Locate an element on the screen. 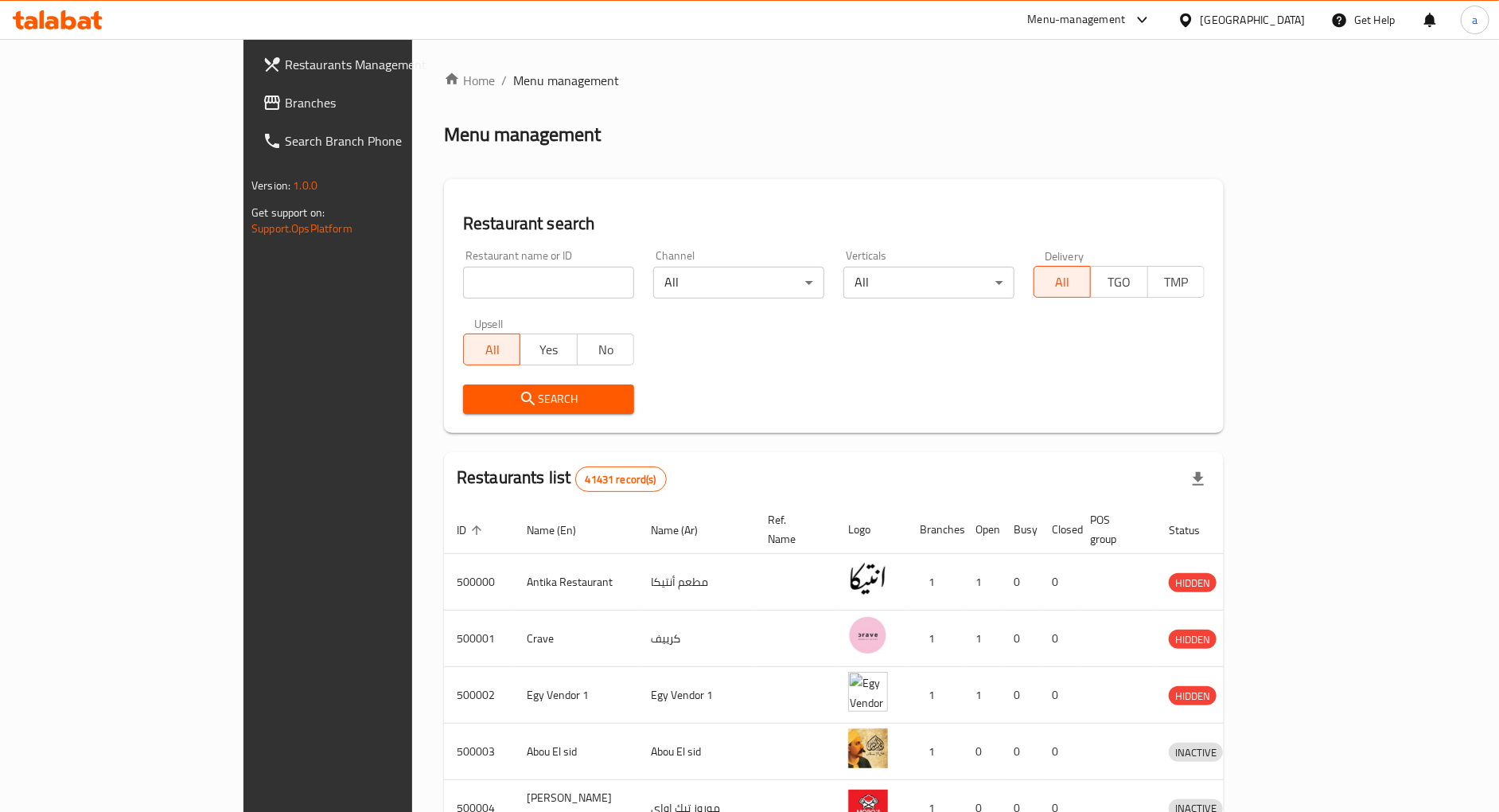  td: كرييف is located at coordinates (696, 638).